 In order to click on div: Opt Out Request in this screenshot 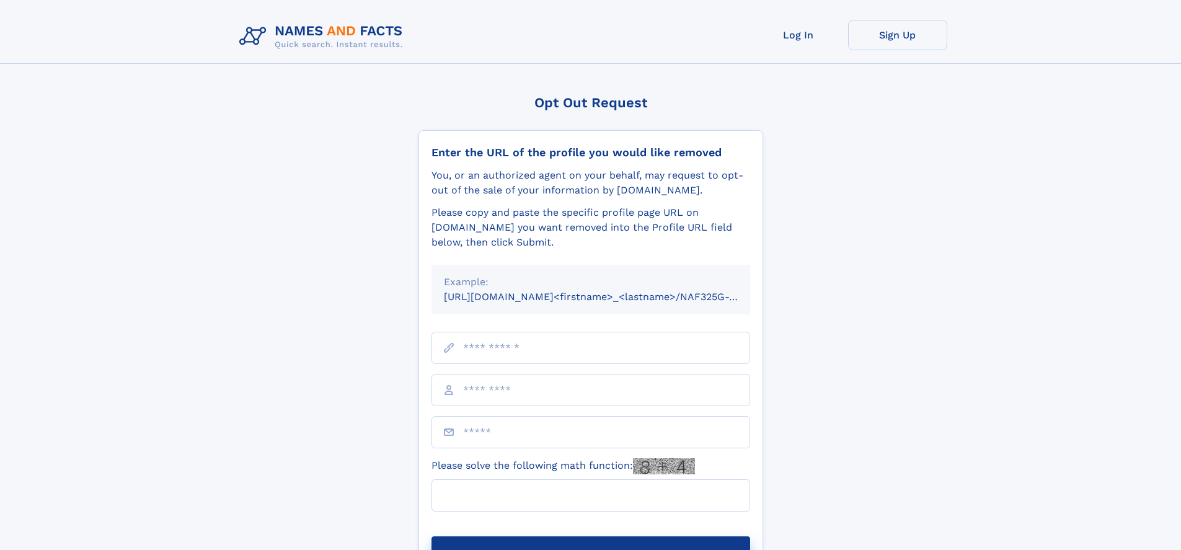, I will do `click(591, 102)`.